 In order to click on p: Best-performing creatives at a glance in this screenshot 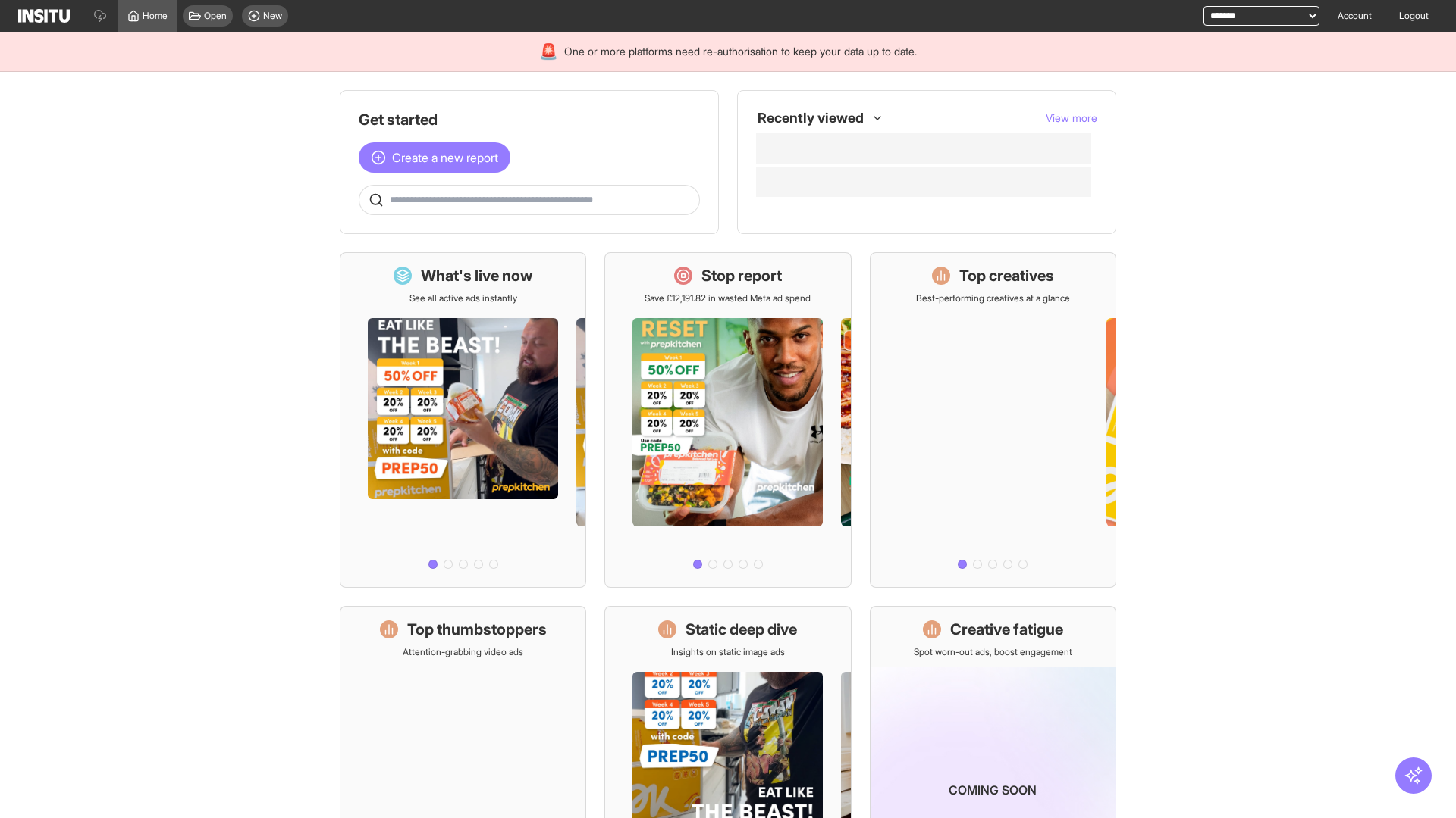, I will do `click(992, 299)`.